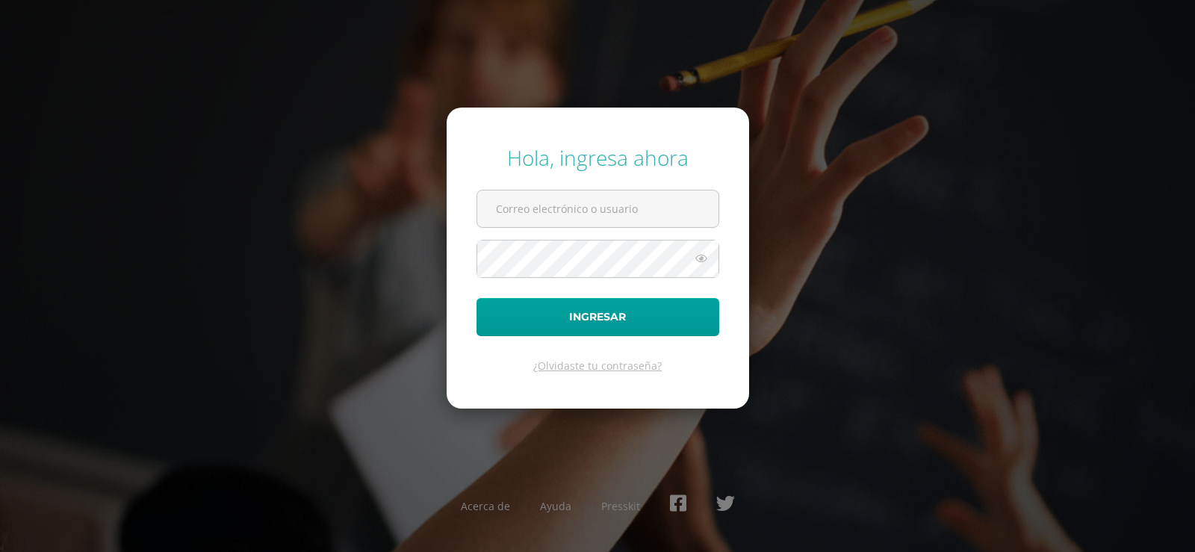  What do you see at coordinates (556, 506) in the screenshot?
I see `a: Ayuda` at bounding box center [556, 506].